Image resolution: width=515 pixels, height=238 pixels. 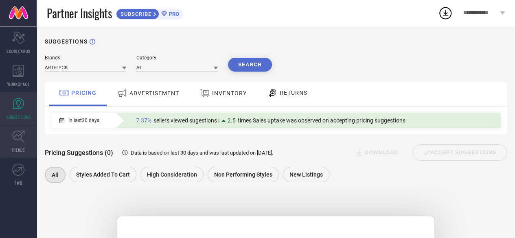 What do you see at coordinates (18, 51) in the screenshot?
I see `span: SCORECARDS` at bounding box center [18, 51].